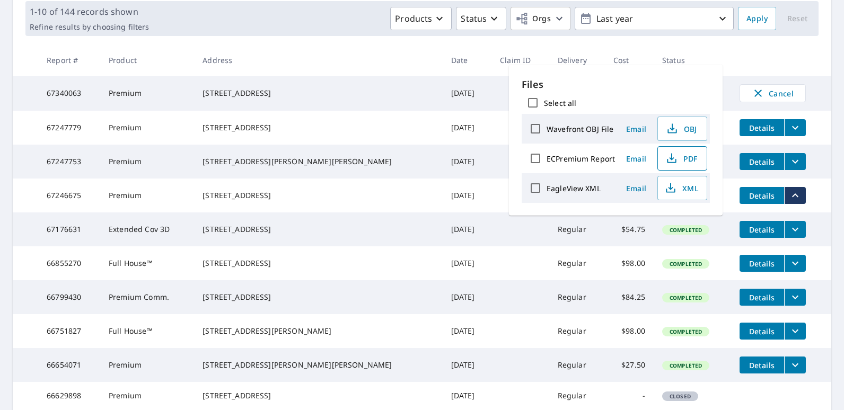  What do you see at coordinates (629, 230) in the screenshot?
I see `td: $54.75` at bounding box center [629, 230].